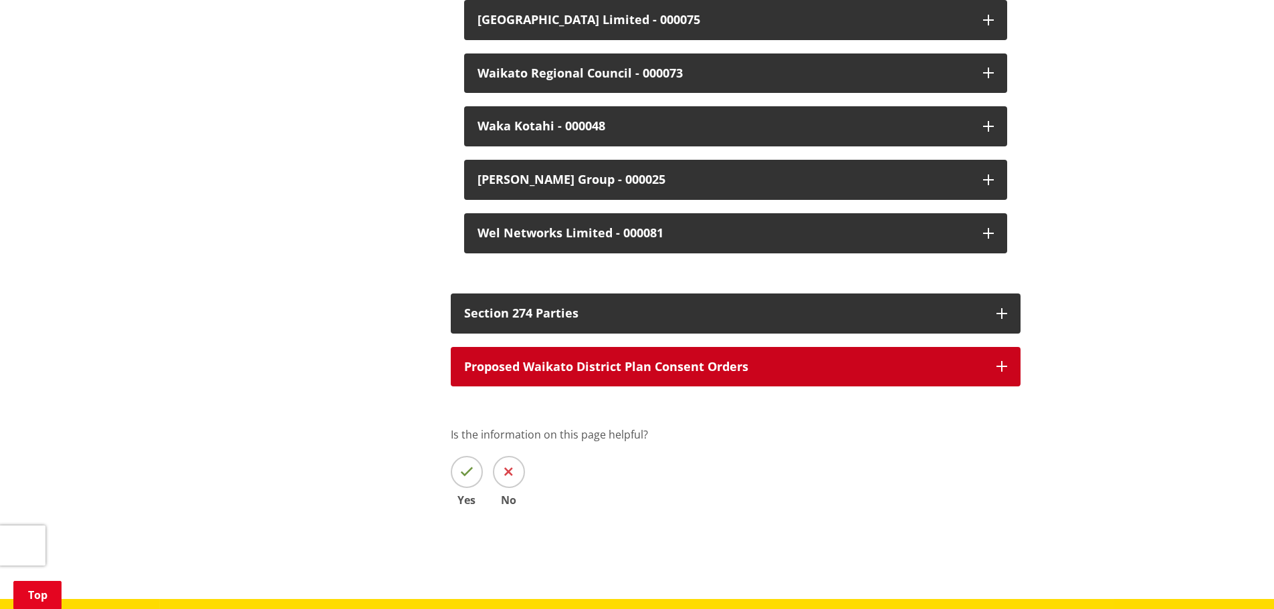 This screenshot has width=1274, height=609. I want to click on div: Waikato Regional Council - 000073, so click(724, 74).